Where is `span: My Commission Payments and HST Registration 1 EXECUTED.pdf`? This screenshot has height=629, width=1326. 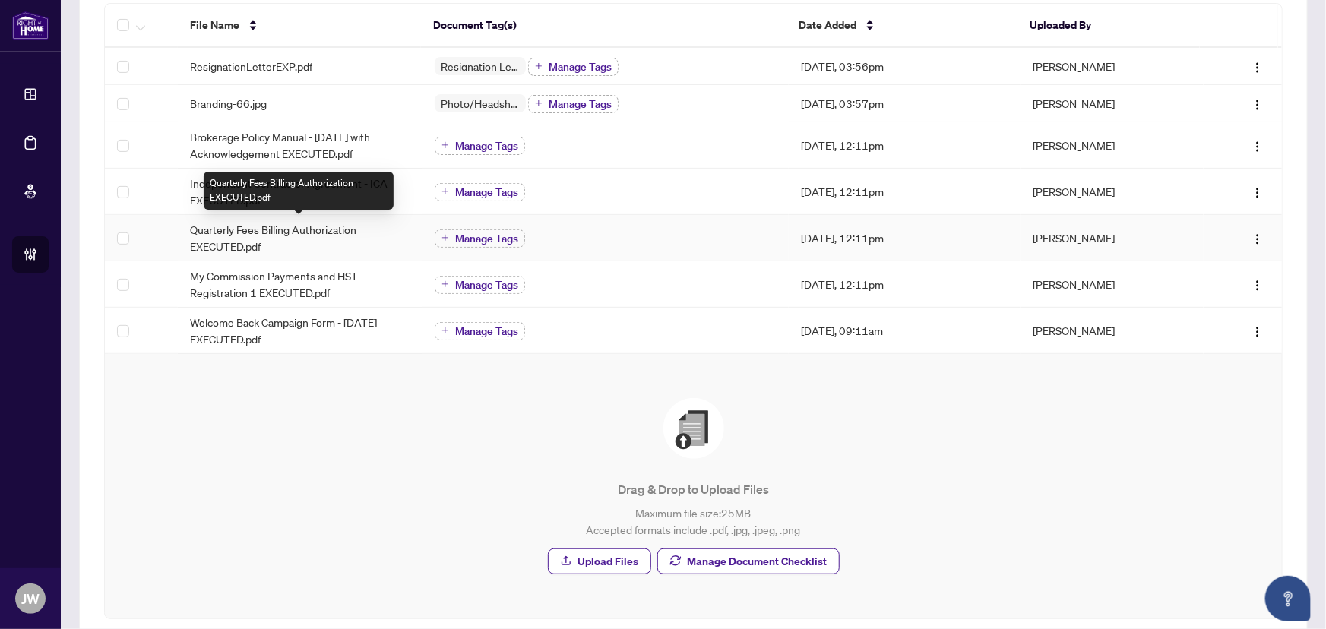
span: My Commission Payments and HST Registration 1 EXECUTED.pdf is located at coordinates (299, 284).